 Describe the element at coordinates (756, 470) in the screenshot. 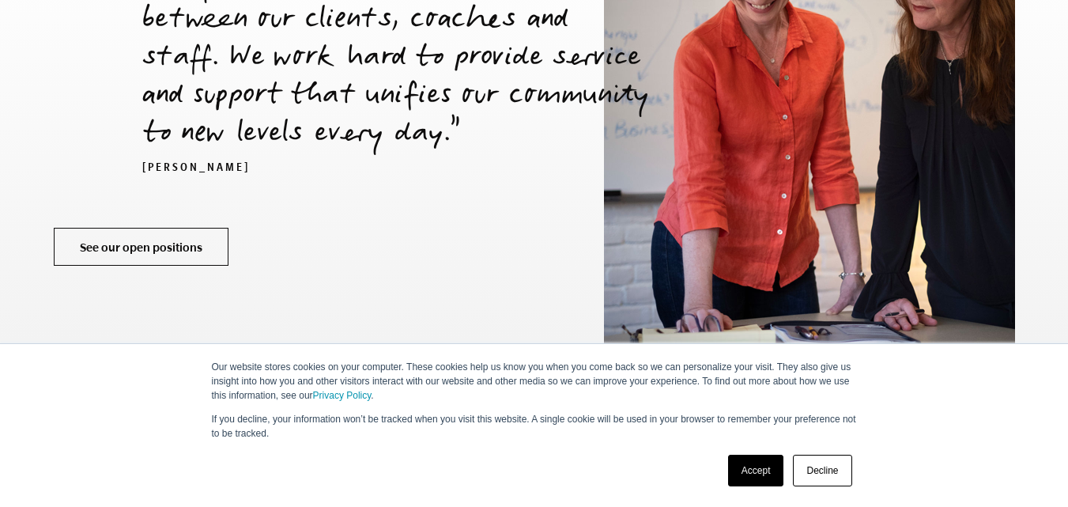

I see `a: Accept` at that location.